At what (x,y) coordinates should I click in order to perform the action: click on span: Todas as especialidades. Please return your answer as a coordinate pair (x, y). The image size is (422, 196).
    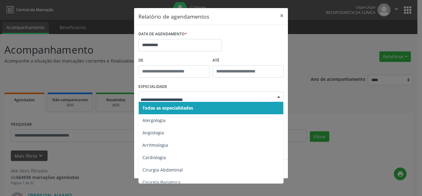
    Looking at the image, I should click on (168, 108).